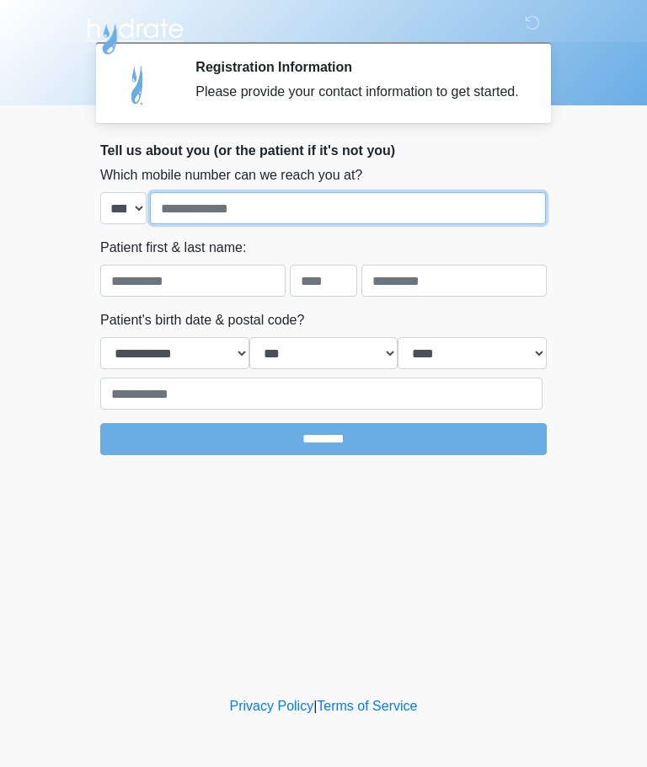 This screenshot has height=767, width=647. What do you see at coordinates (324, 150) in the screenshot?
I see `h2: Tell us about you (or the patient if it's not you)` at bounding box center [324, 150].